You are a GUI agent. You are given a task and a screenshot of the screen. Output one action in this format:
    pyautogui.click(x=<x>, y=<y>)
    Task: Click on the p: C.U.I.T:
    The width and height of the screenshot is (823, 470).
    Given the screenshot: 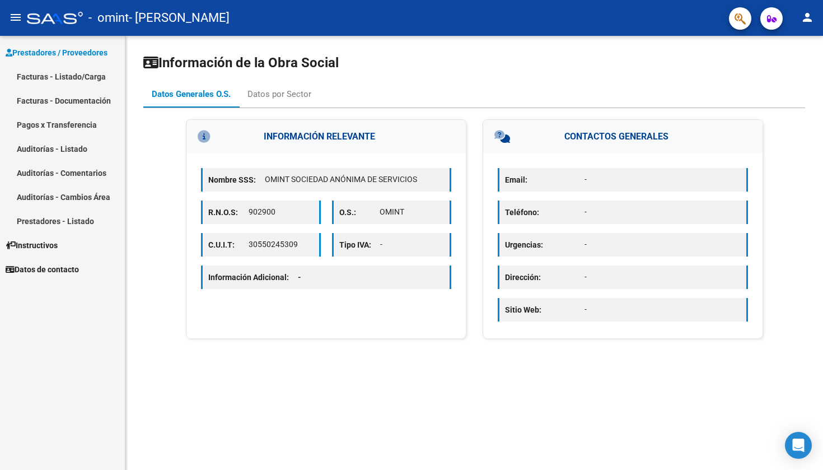 What is the action you would take?
    pyautogui.click(x=228, y=245)
    